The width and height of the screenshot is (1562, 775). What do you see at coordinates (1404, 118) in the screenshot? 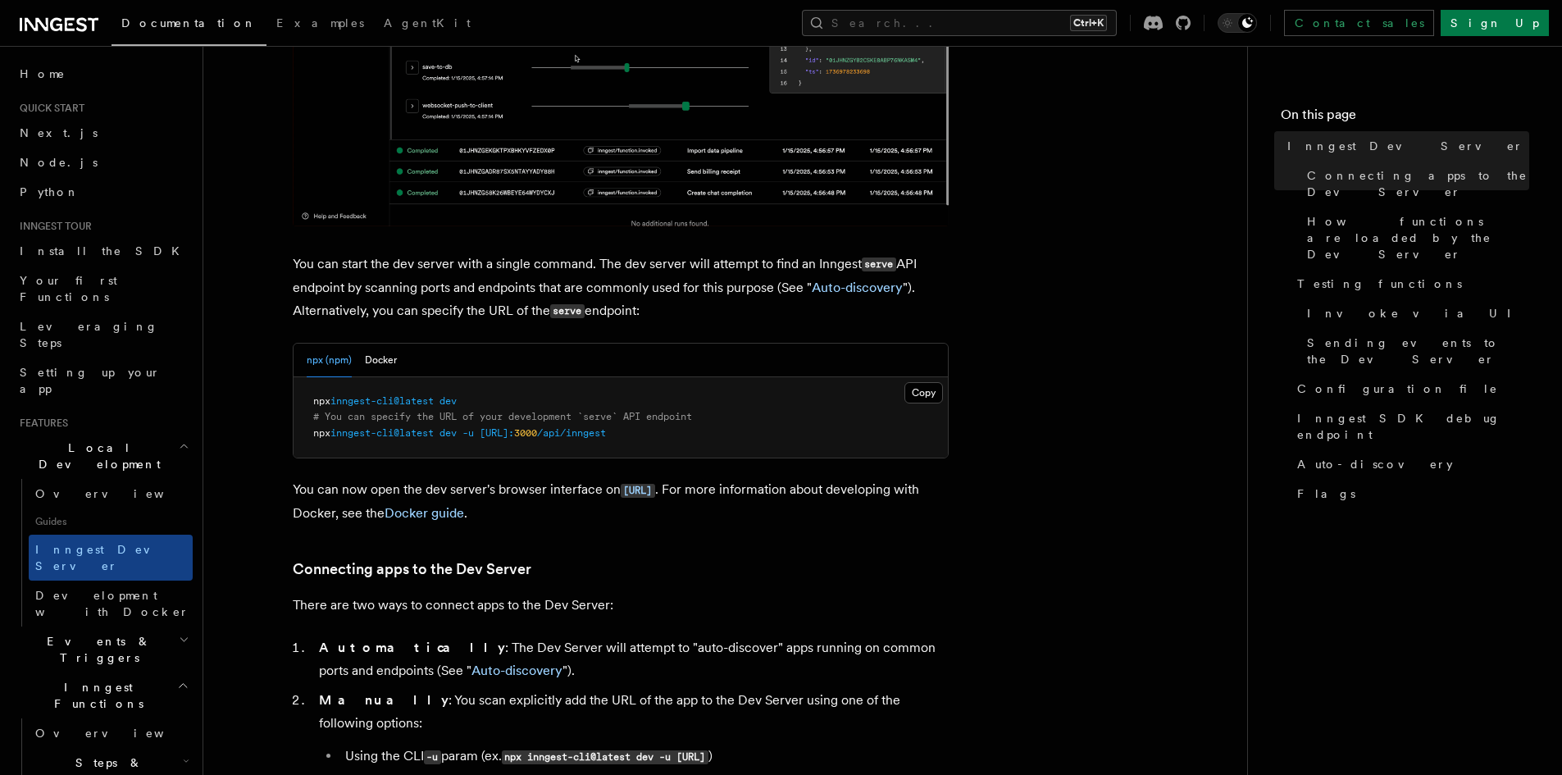
I see `h4: On this page` at bounding box center [1404, 118].